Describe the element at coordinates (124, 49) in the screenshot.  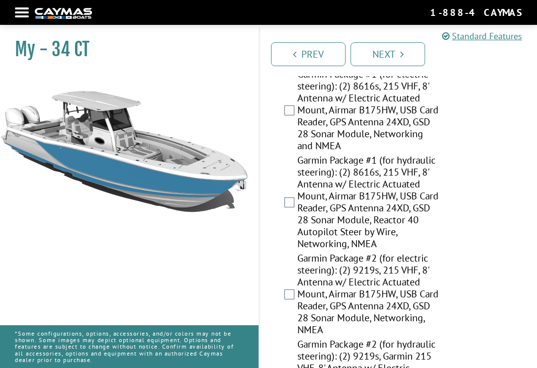
I see `h1: My - 34 CT` at that location.